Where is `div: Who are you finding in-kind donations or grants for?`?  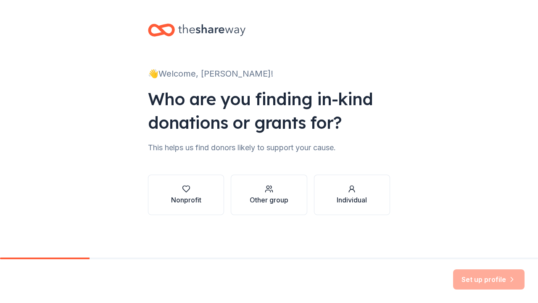 div: Who are you finding in-kind donations or grants for? is located at coordinates (269, 111).